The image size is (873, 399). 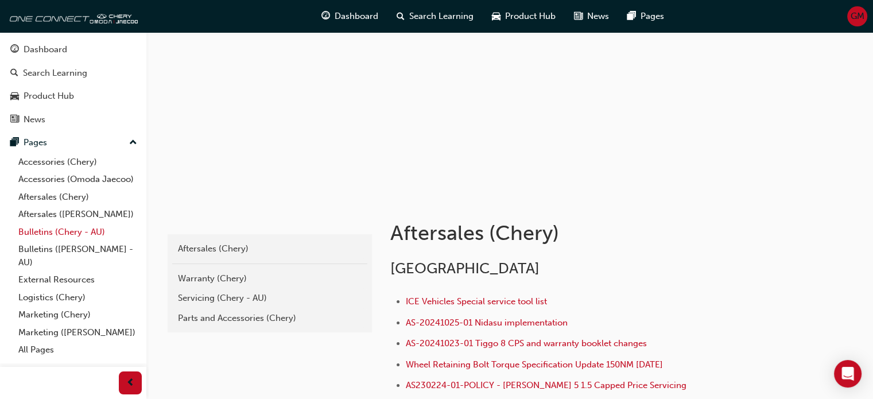 I want to click on a: car-iconProduct Hub, so click(x=524, y=16).